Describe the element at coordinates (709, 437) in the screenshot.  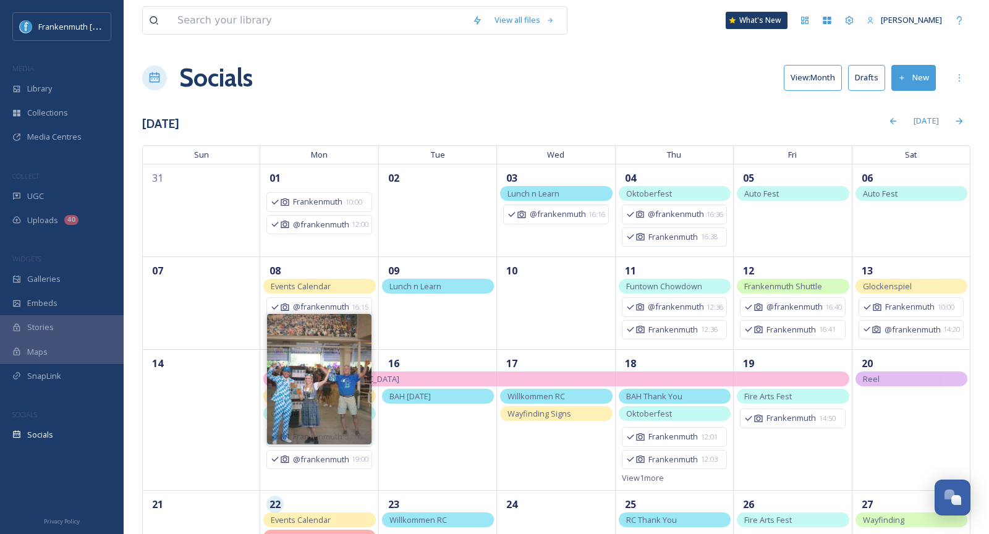
I see `span: 12:01` at that location.